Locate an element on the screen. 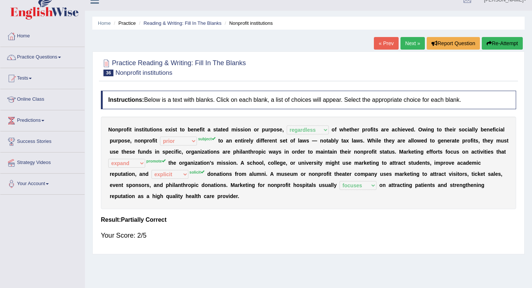 The height and width of the screenshot is (288, 532). a: Tests is located at coordinates (43, 77).